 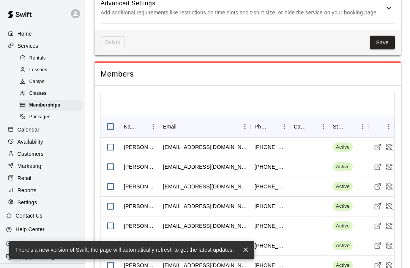 What do you see at coordinates (42, 142) in the screenshot?
I see `a: Availability` at bounding box center [42, 142].